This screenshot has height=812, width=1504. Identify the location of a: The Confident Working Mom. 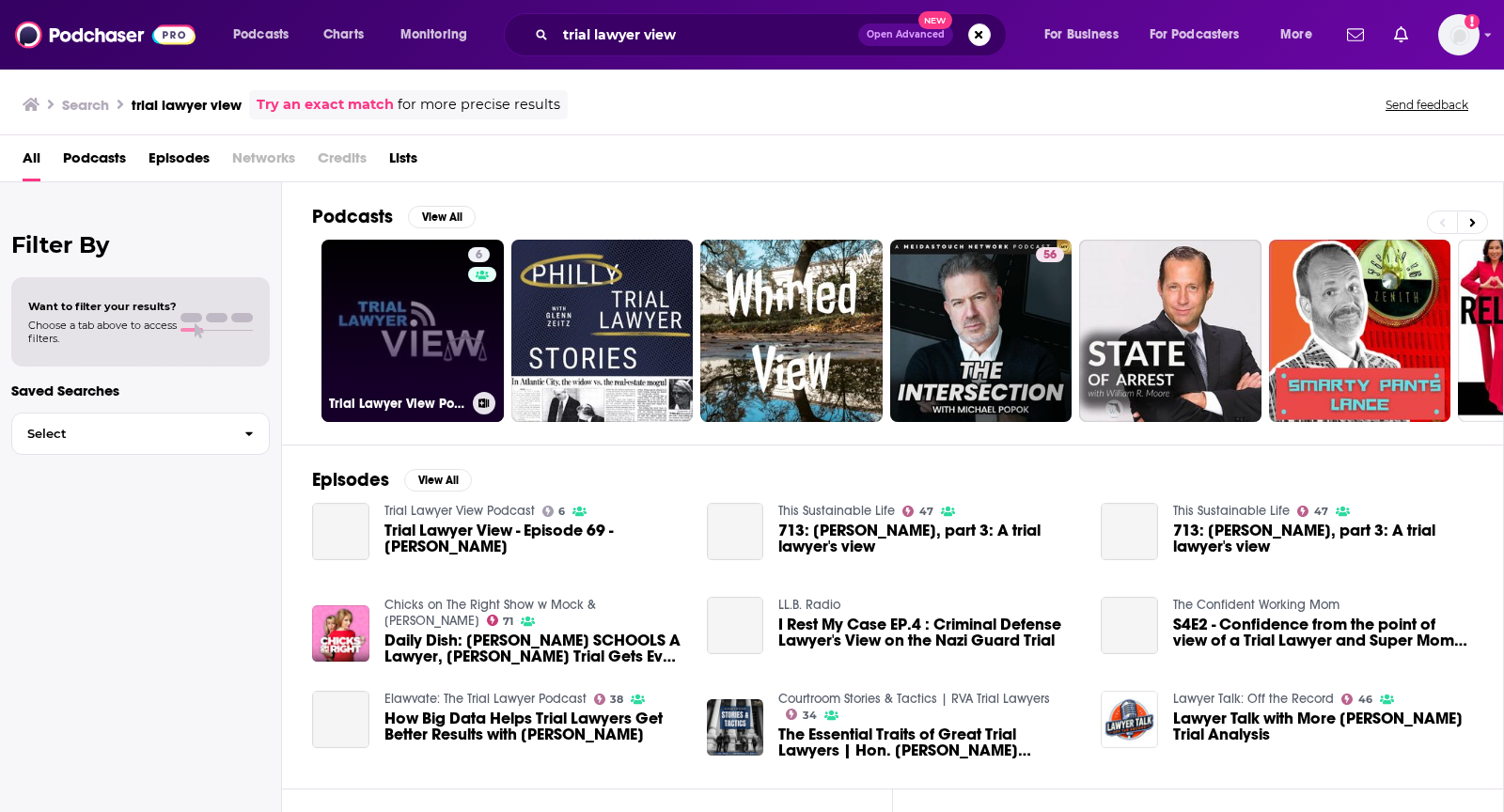
(1256, 605).